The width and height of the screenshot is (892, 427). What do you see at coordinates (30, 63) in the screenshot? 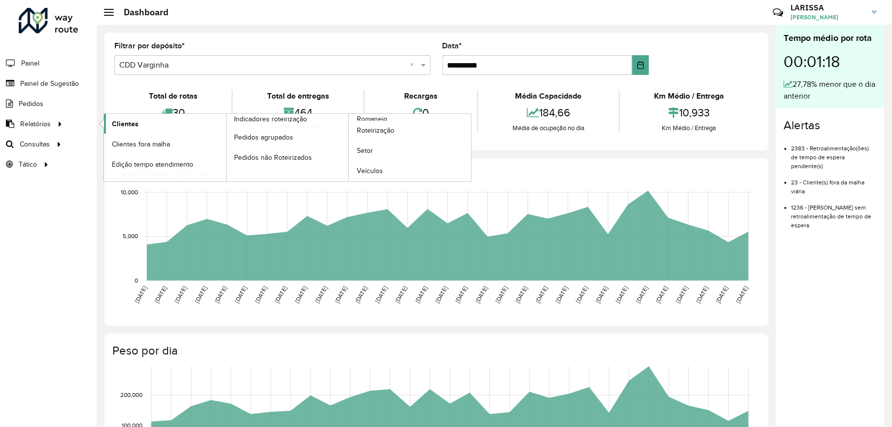
I see `span: Painel` at bounding box center [30, 63].